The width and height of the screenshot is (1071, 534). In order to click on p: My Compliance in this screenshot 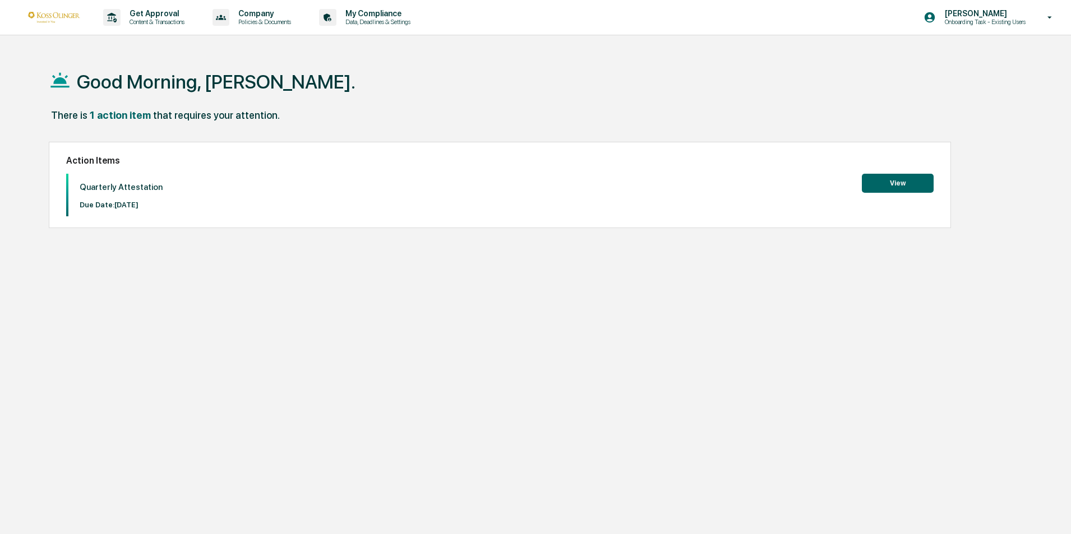, I will do `click(376, 13)`.